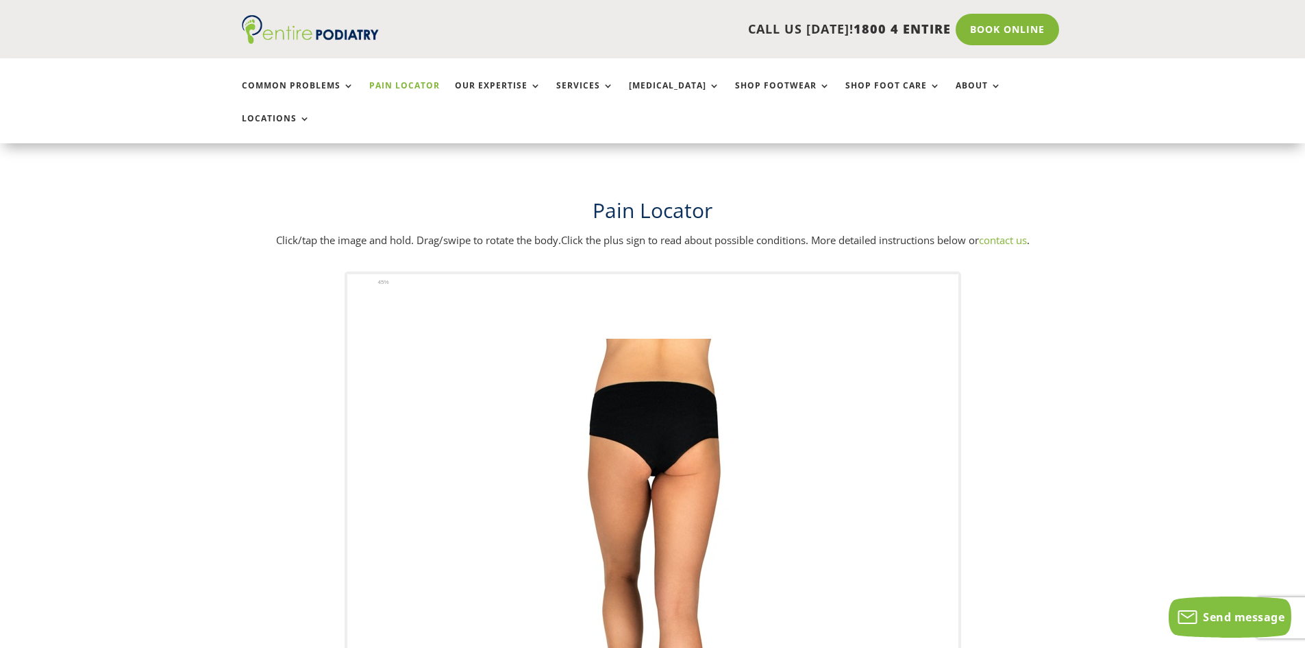 This screenshot has width=1305, height=648. I want to click on a: About, so click(979, 95).